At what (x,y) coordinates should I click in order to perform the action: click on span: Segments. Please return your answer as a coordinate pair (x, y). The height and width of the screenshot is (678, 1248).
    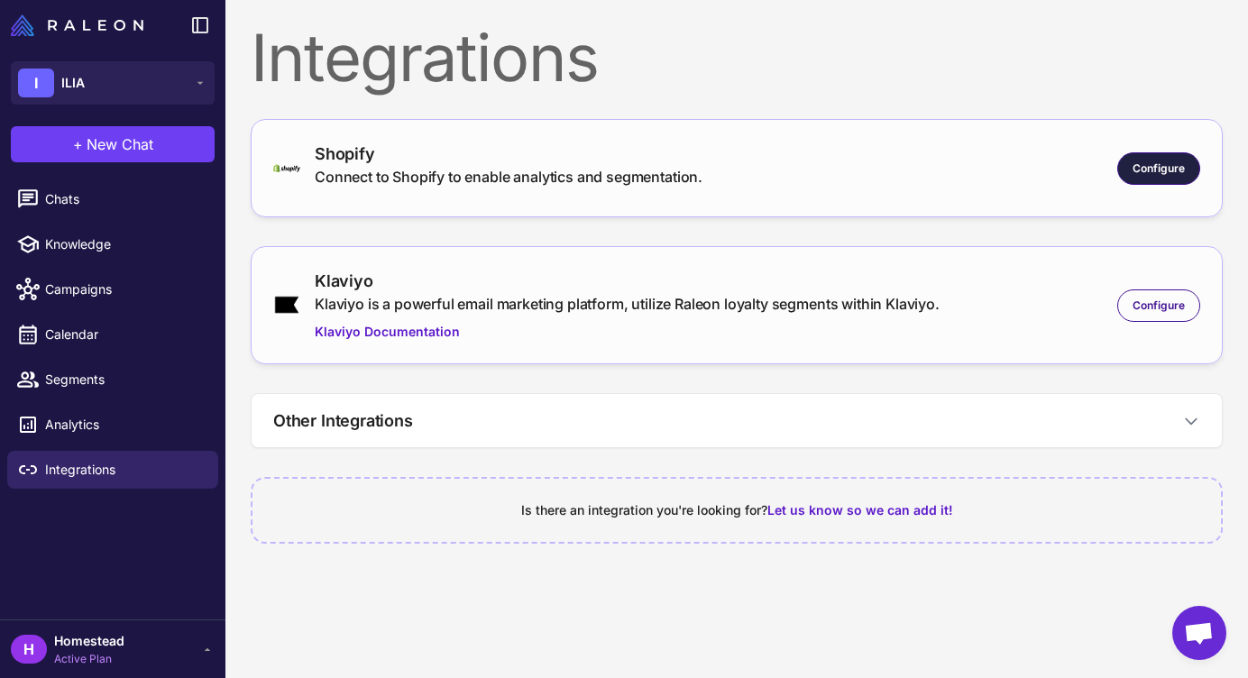
    Looking at the image, I should click on (124, 380).